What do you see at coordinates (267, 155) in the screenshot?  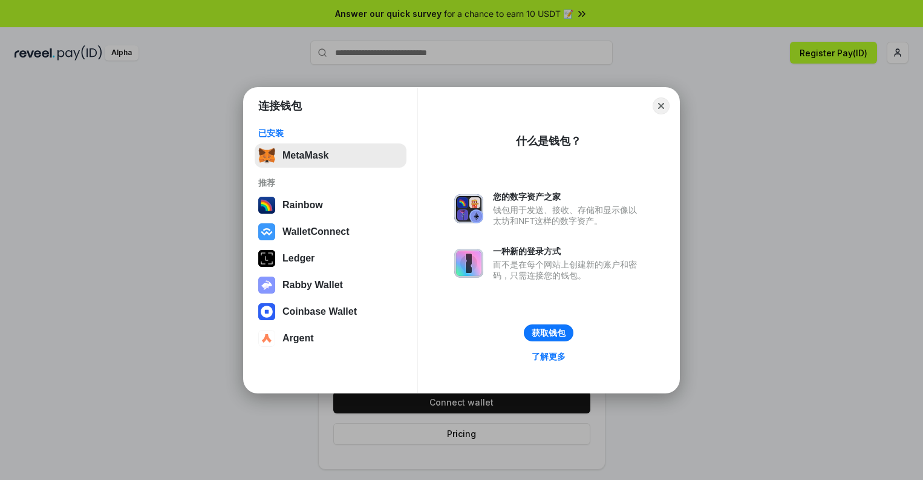 I see `img: svg+xml,%3Csvg%20fill%3D%22none%22%20height%3D%2233%22%20viewBox%3D%220%200%2035%2033%22%20width%...` at bounding box center [267, 155].